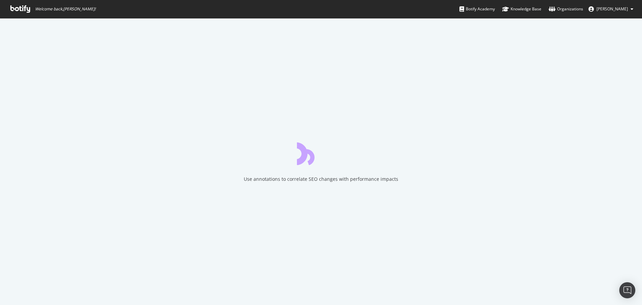 The height and width of the screenshot is (305, 642). I want to click on div: animation, so click(321, 153).